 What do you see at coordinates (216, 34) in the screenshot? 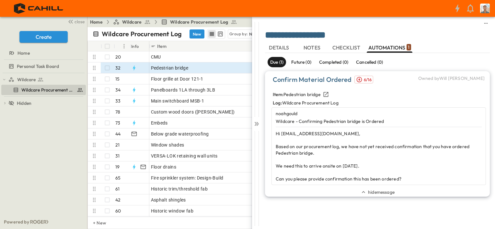
I see `div: table view` at bounding box center [216, 34].